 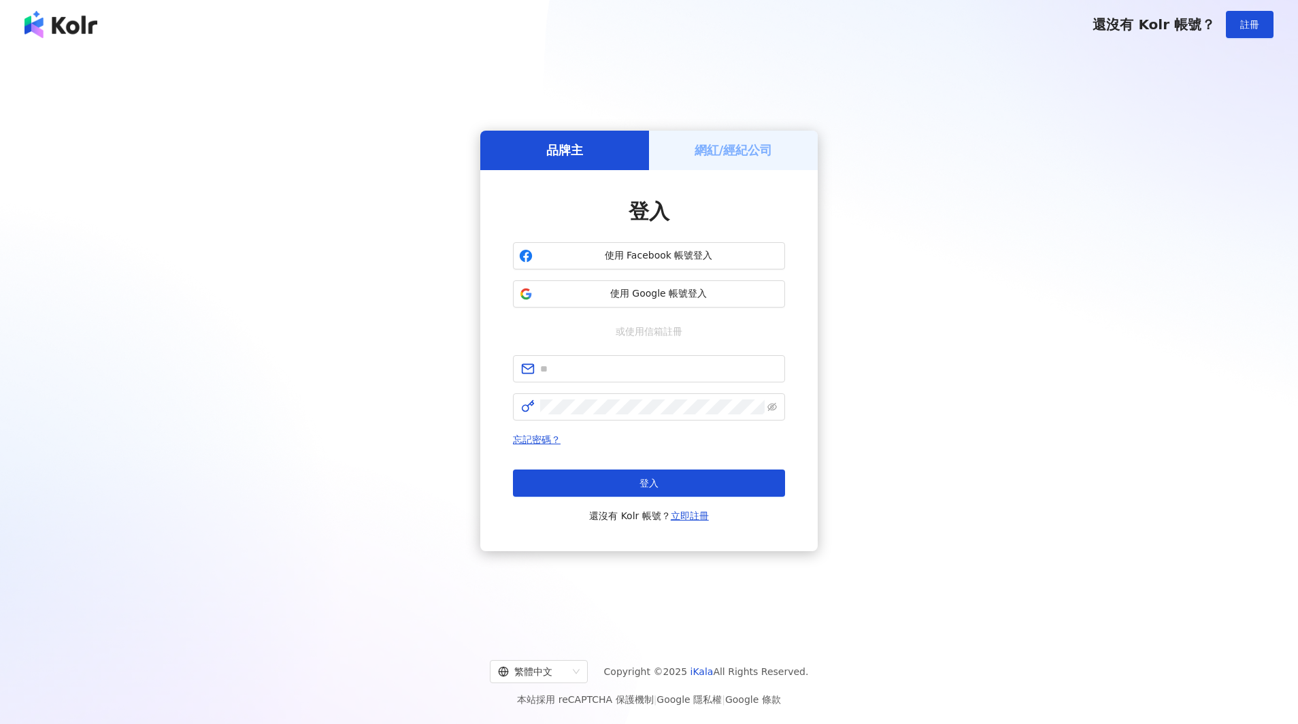 What do you see at coordinates (1250, 24) in the screenshot?
I see `span: 註冊` at bounding box center [1250, 24].